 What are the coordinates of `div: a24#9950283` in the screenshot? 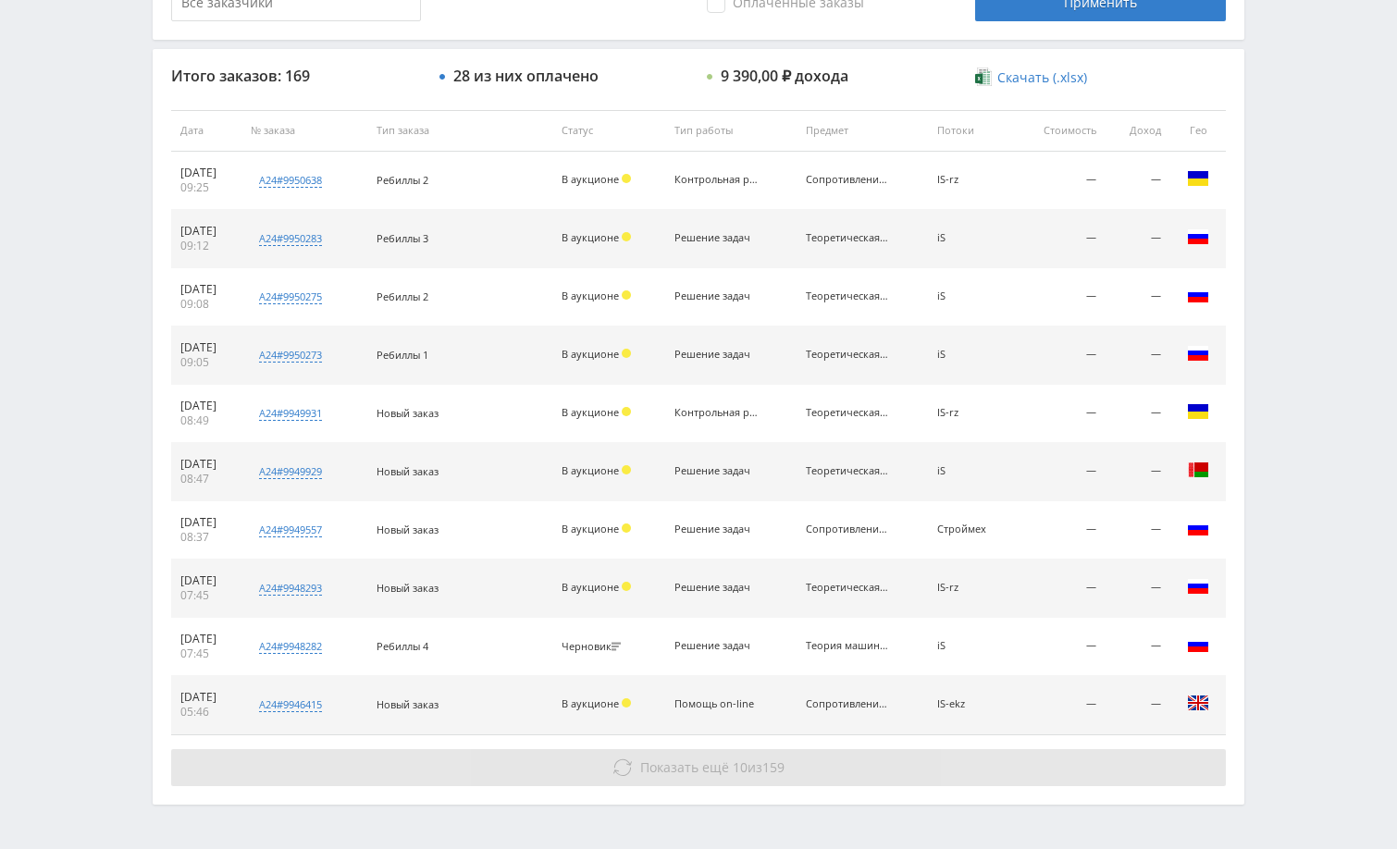 It's located at (290, 239).